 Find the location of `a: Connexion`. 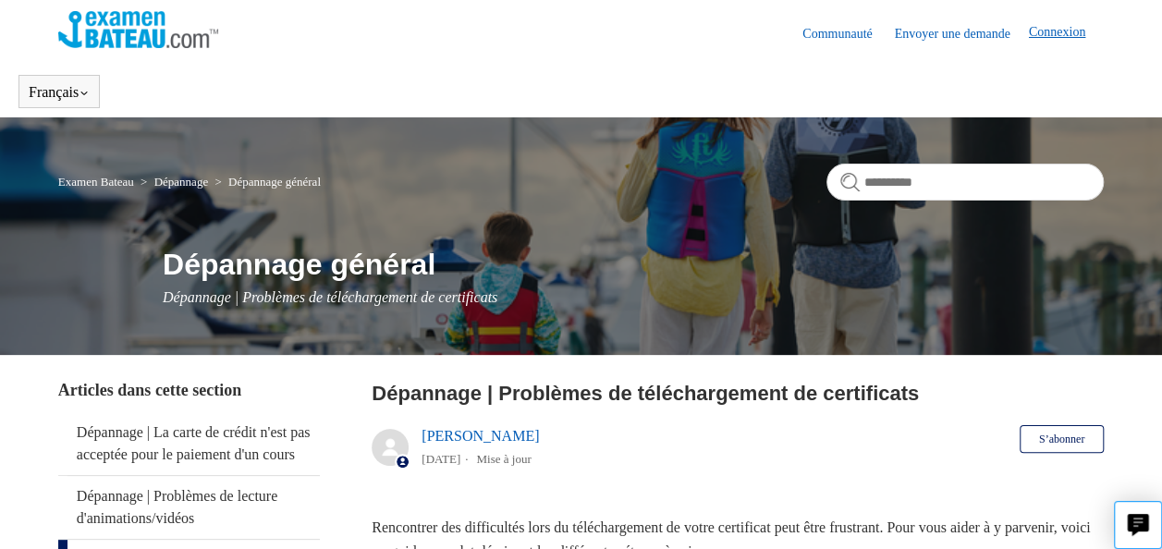

a: Connexion is located at coordinates (1066, 33).